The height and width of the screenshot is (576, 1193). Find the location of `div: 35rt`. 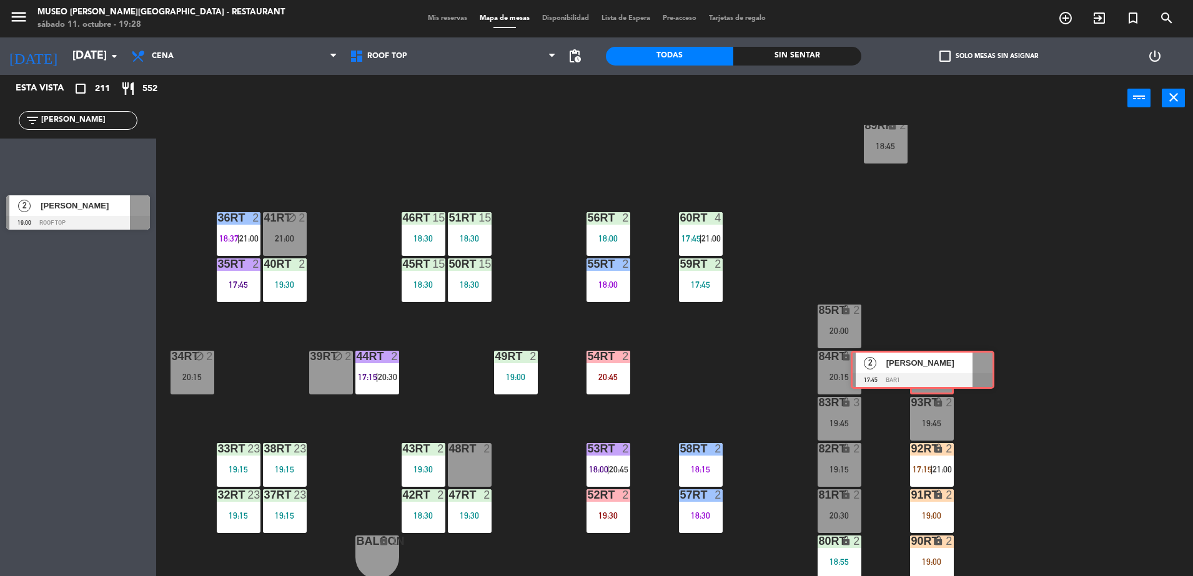

div: 35rt is located at coordinates (218, 264).